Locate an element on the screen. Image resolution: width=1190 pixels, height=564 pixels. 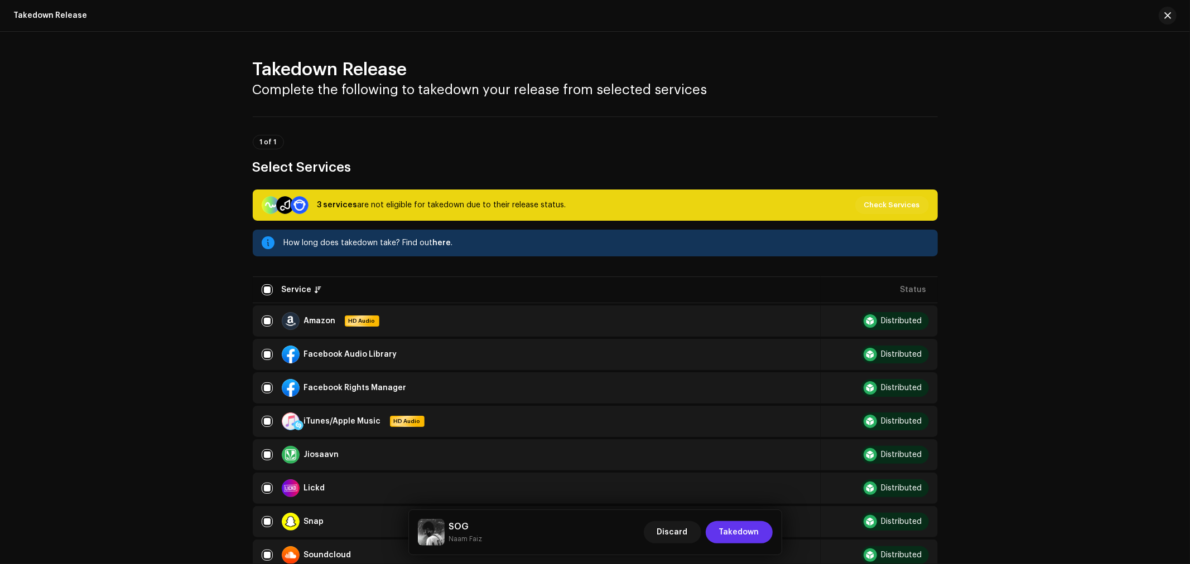
span: Discard is located at coordinates (672, 533).